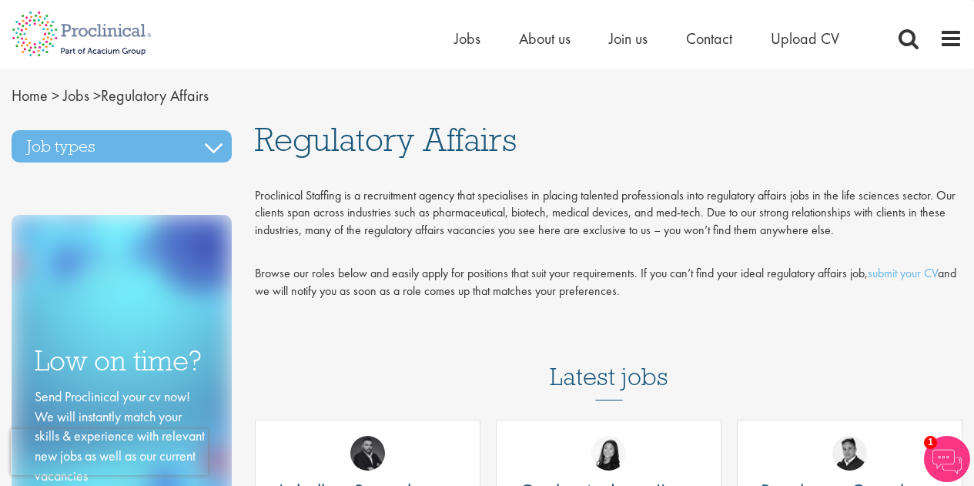  Describe the element at coordinates (805, 39) in the screenshot. I see `span: Upload CV` at that location.